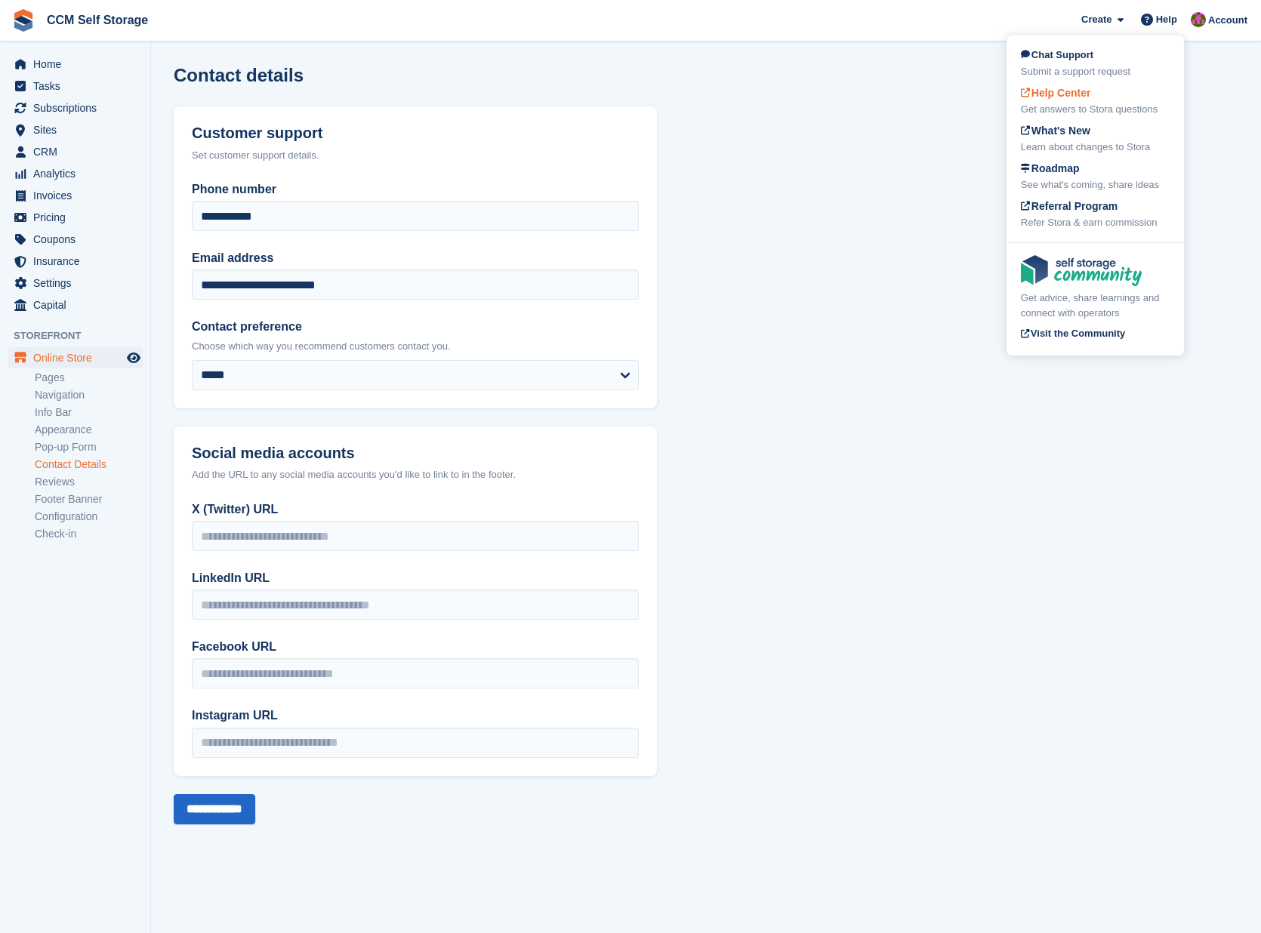 Image resolution: width=1261 pixels, height=933 pixels. Describe the element at coordinates (79, 108) in the screenshot. I see `span: Subscriptions` at that location.